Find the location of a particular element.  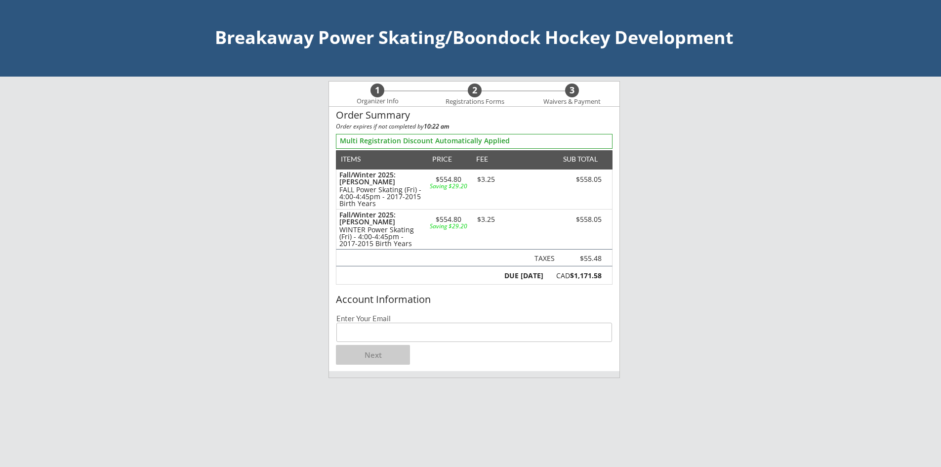

div: Enter Your Email is located at coordinates (474, 318).